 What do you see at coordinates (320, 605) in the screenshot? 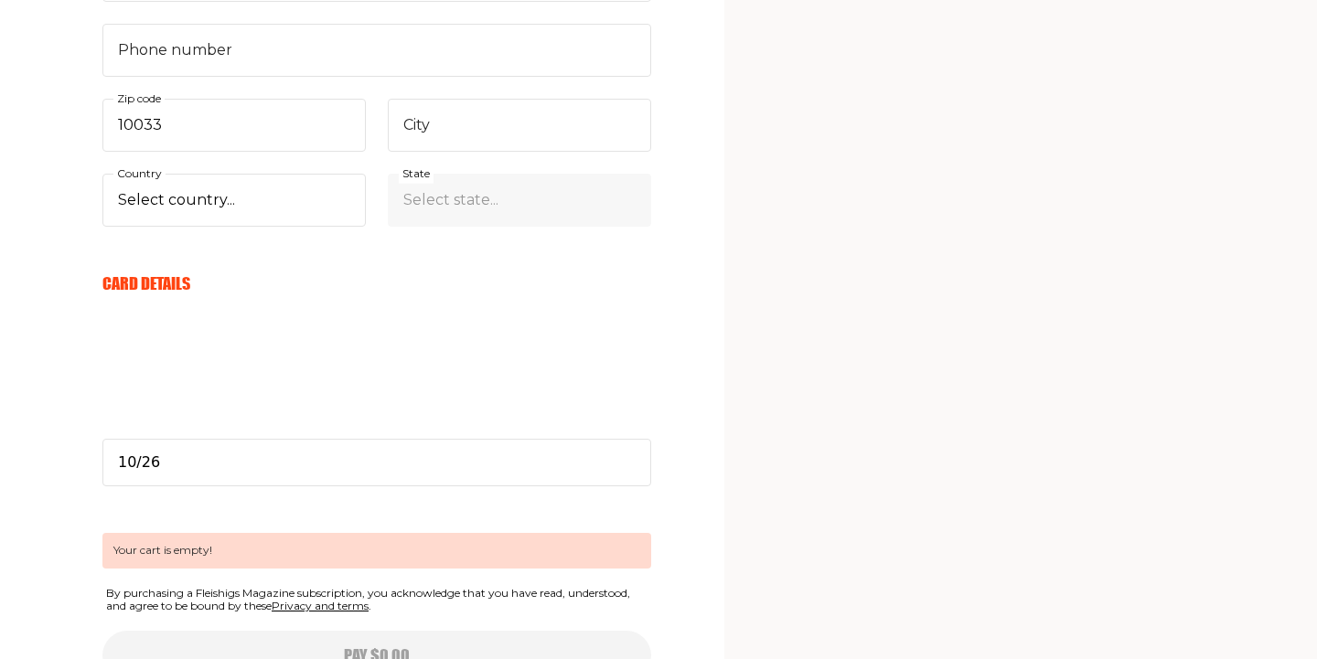
I see `span: Privacy and terms` at bounding box center [320, 605].